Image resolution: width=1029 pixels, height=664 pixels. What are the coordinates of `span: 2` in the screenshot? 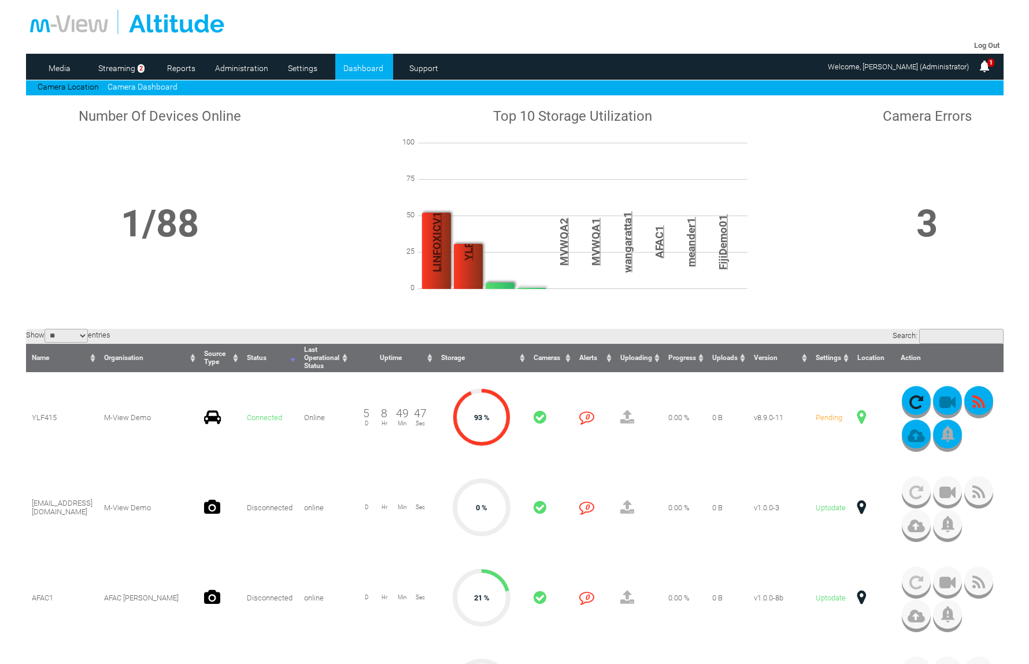 It's located at (141, 68).